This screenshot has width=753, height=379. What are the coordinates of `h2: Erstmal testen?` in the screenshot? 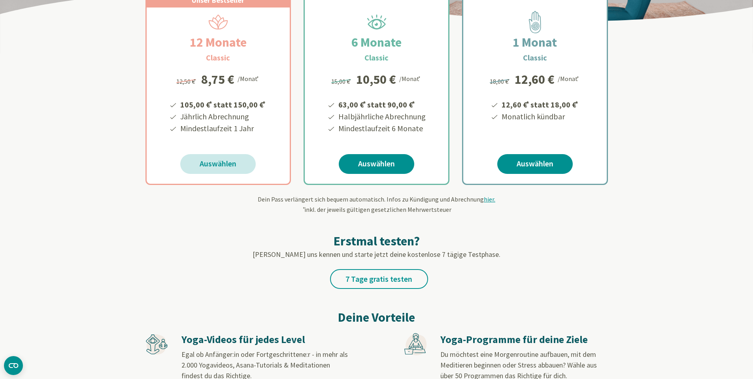 It's located at (377, 241).